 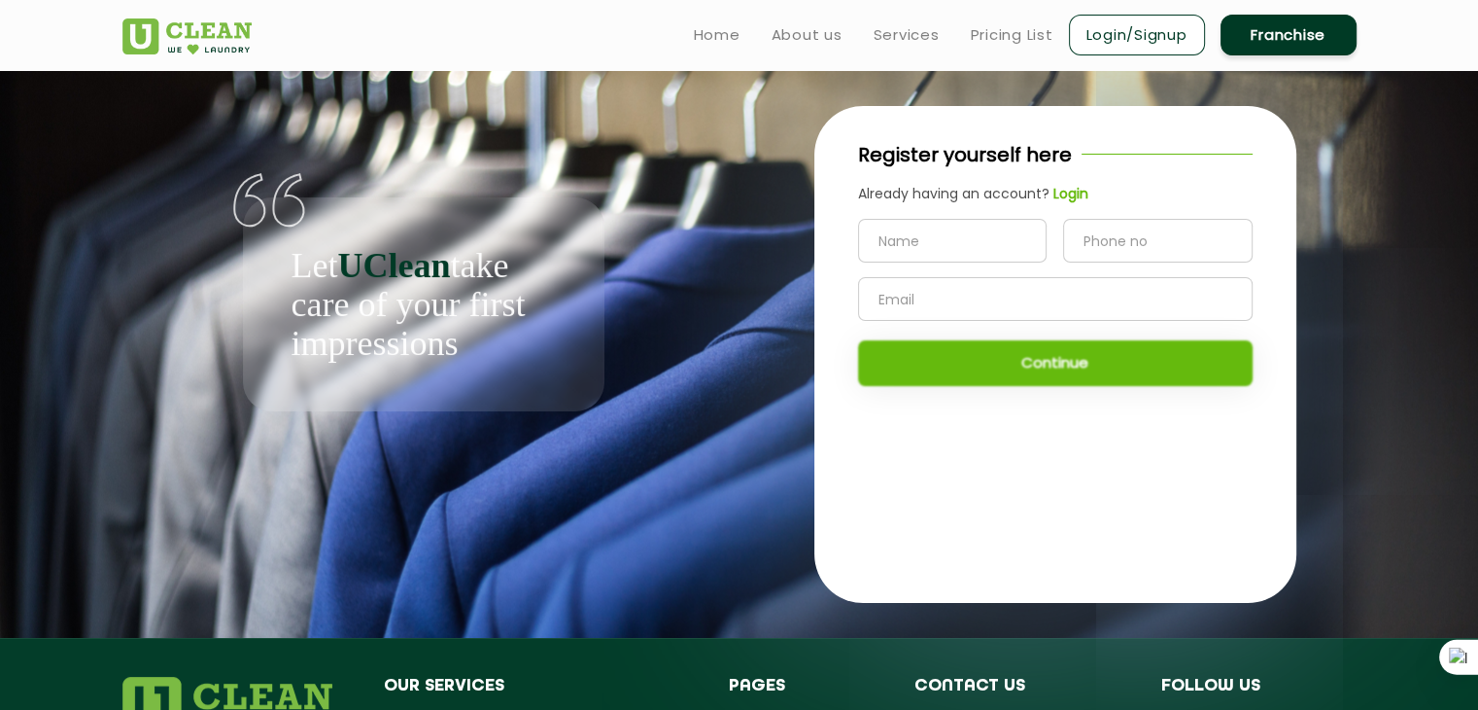 What do you see at coordinates (394, 265) in the screenshot?
I see `b: UClean` at bounding box center [394, 265].